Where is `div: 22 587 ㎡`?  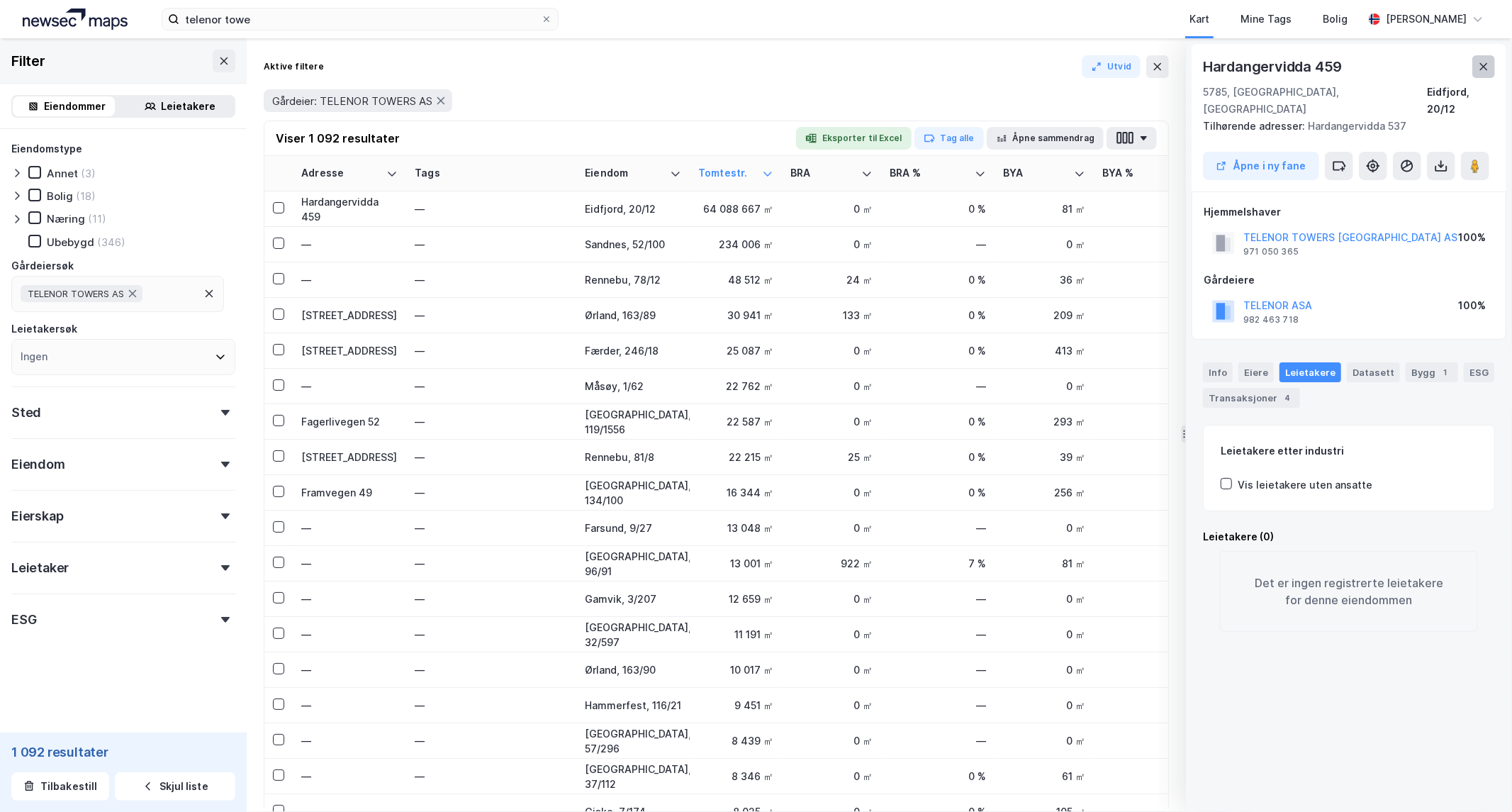
div: 22 587 ㎡ is located at coordinates (736, 422).